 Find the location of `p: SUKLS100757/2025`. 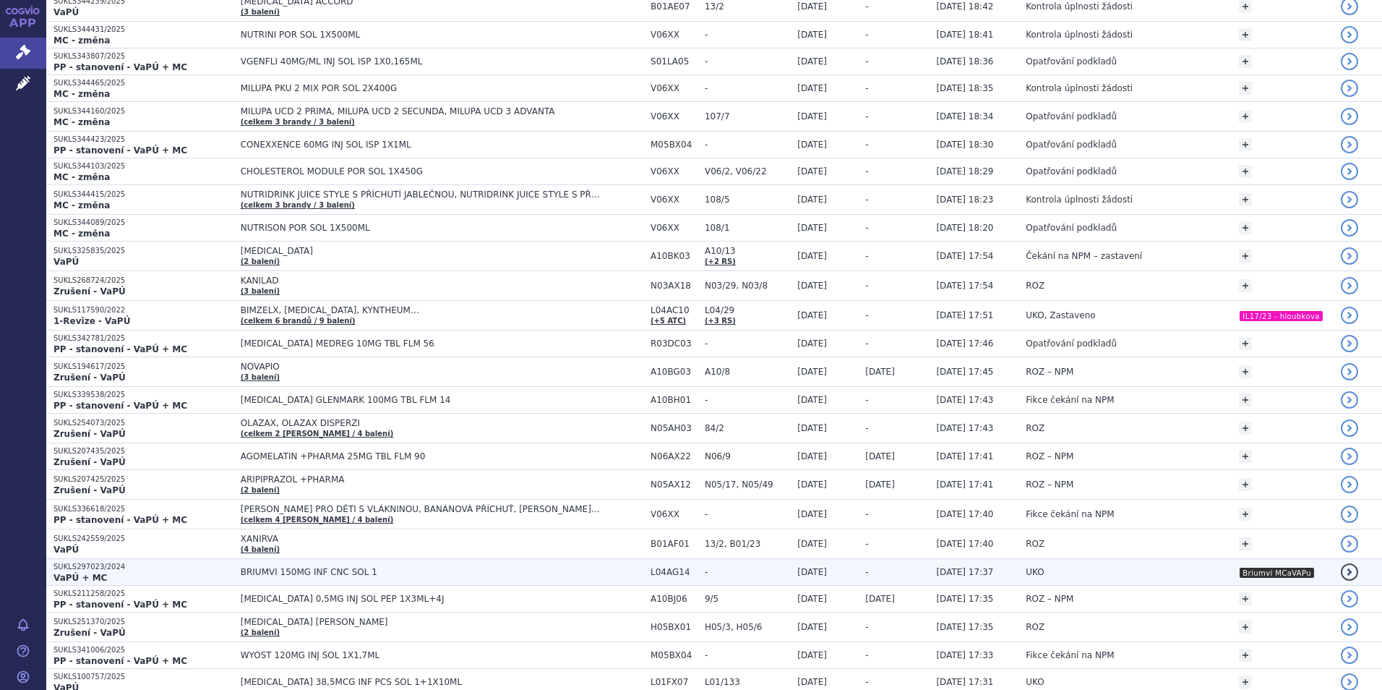

p: SUKLS100757/2025 is located at coordinates (143, 677).